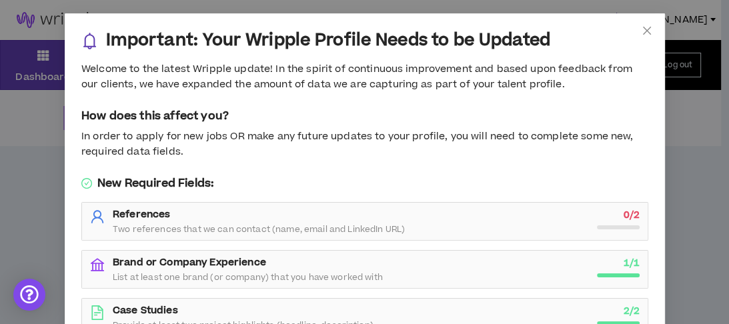 The height and width of the screenshot is (324, 729). What do you see at coordinates (328, 41) in the screenshot?
I see `h3: Important: Your Wripple Profile Needs to be Updated` at bounding box center [328, 41].